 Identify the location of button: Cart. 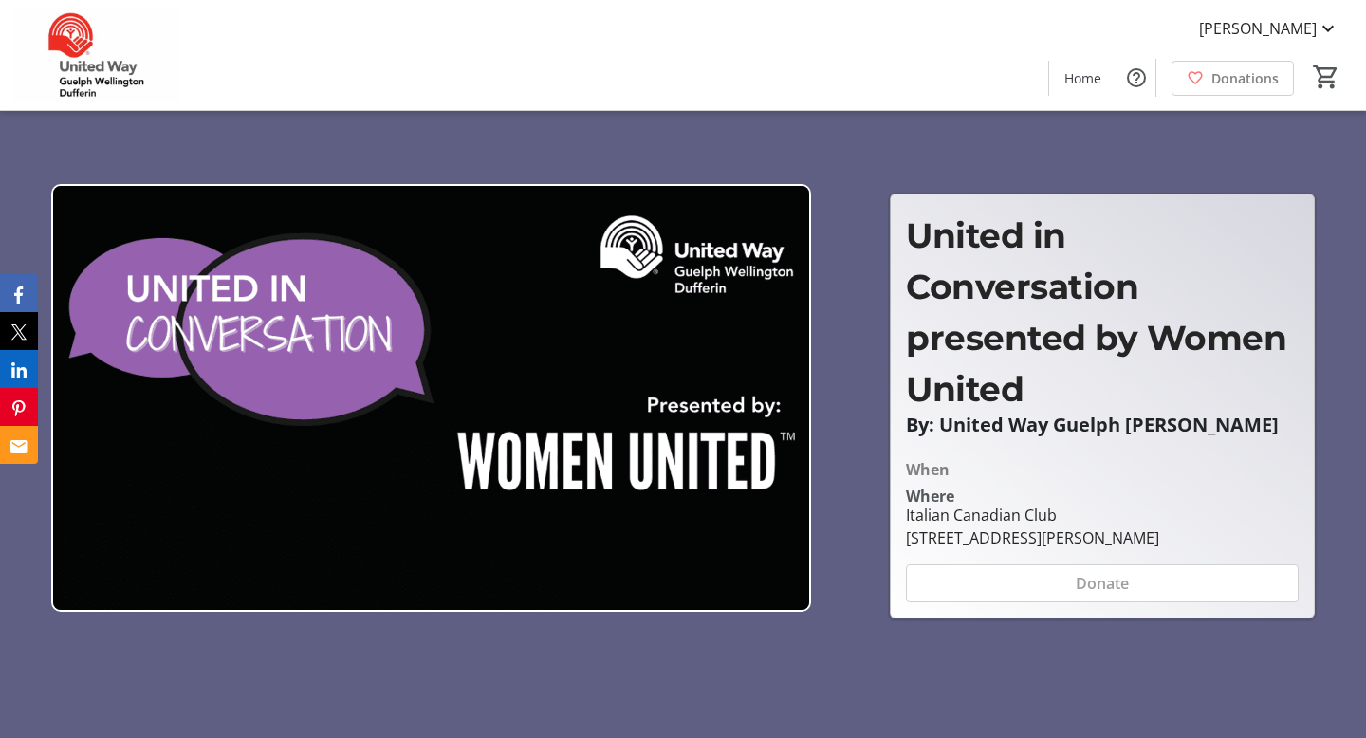
(1326, 77).